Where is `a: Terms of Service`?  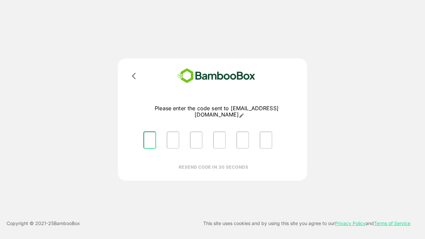 a: Terms of Service is located at coordinates (392, 223).